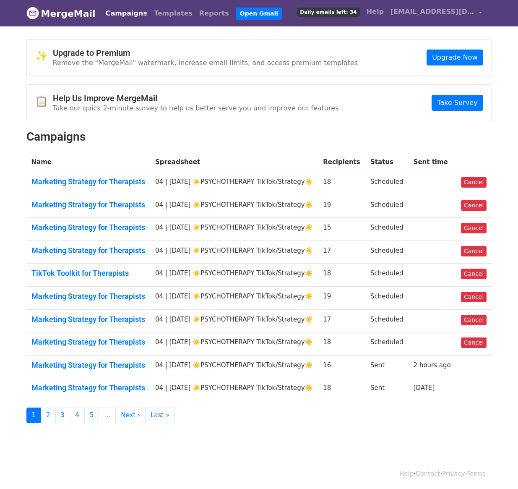  What do you see at coordinates (328, 12) in the screenshot?
I see `a: Daily emails left: 34` at bounding box center [328, 12].